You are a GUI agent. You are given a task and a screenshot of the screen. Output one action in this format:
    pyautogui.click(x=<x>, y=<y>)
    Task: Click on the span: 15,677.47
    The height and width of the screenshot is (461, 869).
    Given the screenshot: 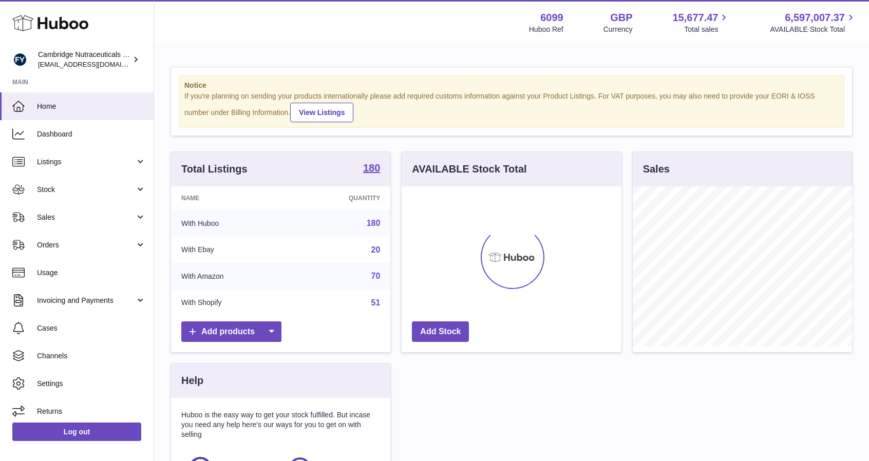 What is the action you would take?
    pyautogui.click(x=695, y=17)
    